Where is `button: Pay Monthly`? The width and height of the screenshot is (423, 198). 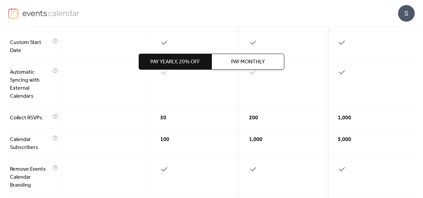 button: Pay Monthly is located at coordinates (248, 62).